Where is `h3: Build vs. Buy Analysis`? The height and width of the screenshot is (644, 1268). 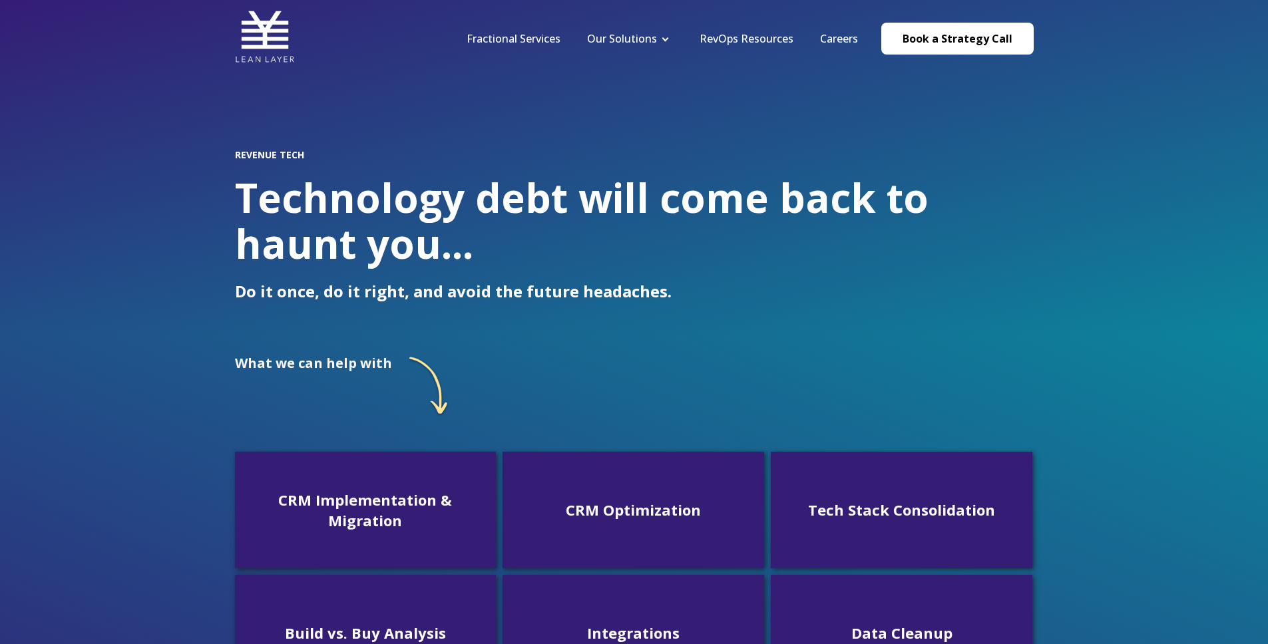
h3: Build vs. Buy Analysis is located at coordinates (365, 633).